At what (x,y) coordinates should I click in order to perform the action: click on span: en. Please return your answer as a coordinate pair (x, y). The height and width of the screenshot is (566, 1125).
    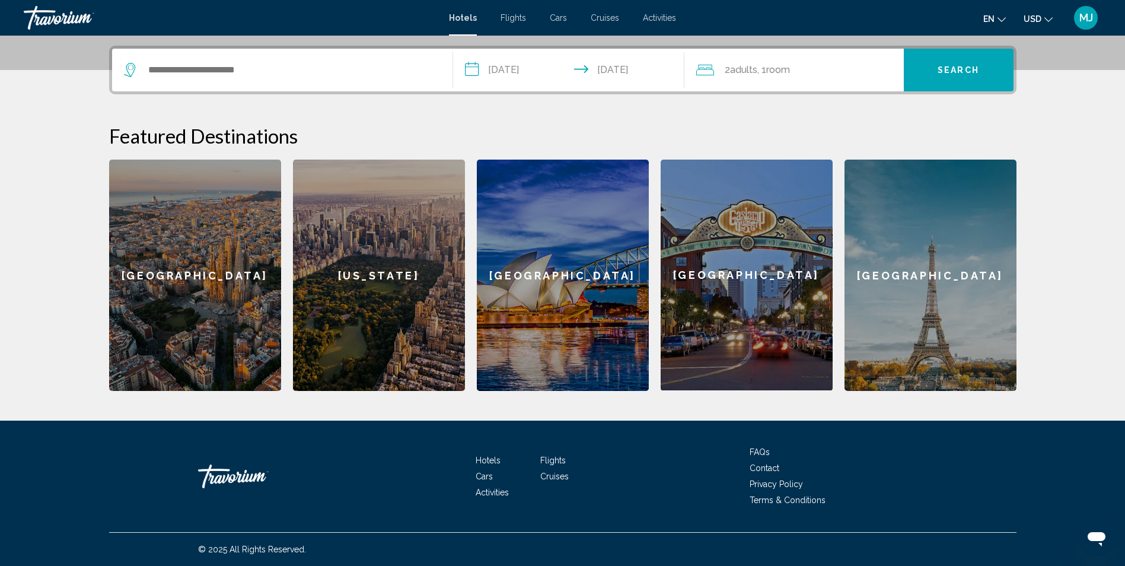
    Looking at the image, I should click on (989, 19).